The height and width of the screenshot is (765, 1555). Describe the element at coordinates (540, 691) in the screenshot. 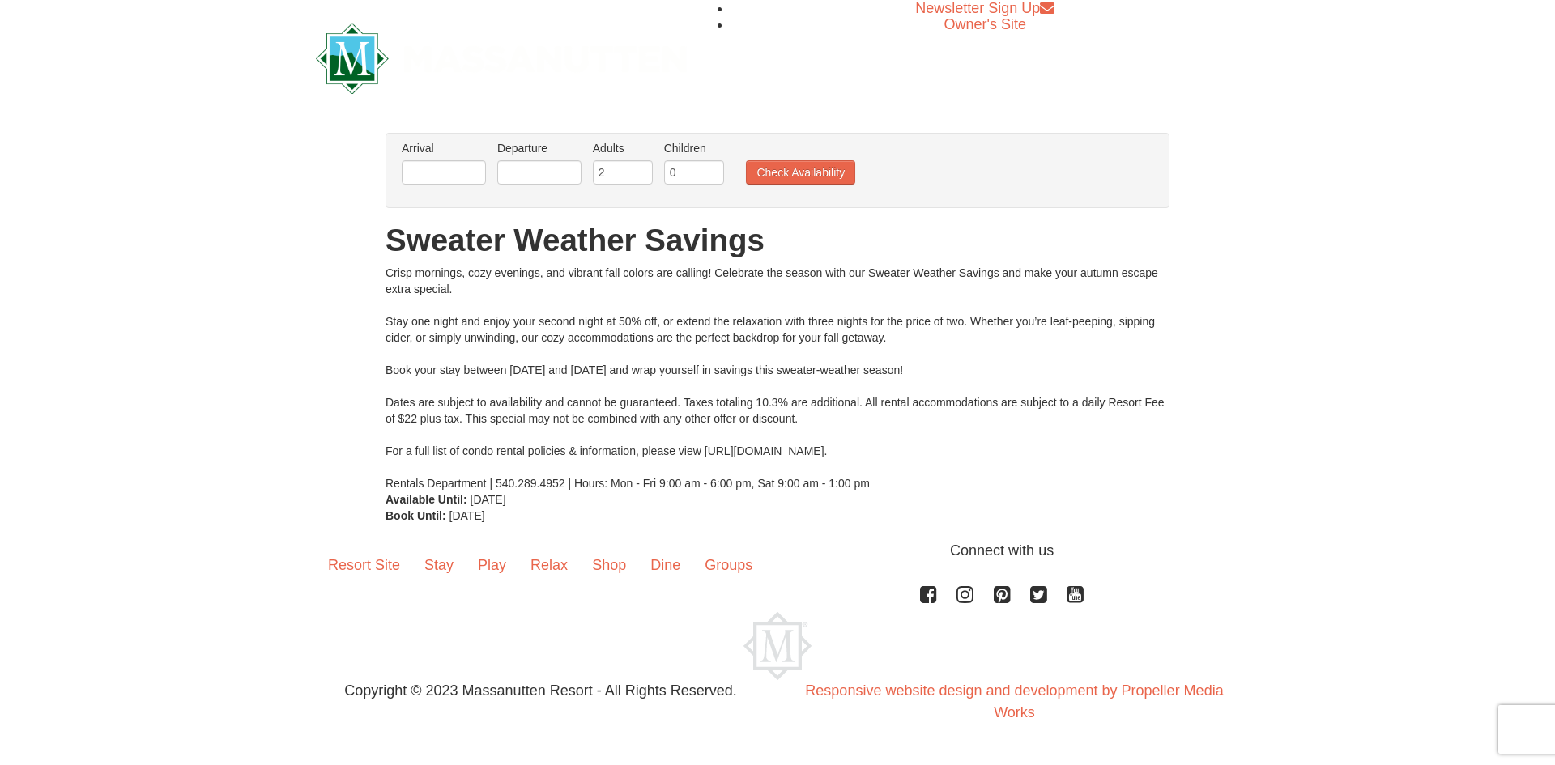

I see `p: Copyright © 2023 Massanutten Resort - All Rights Reserved.` at that location.